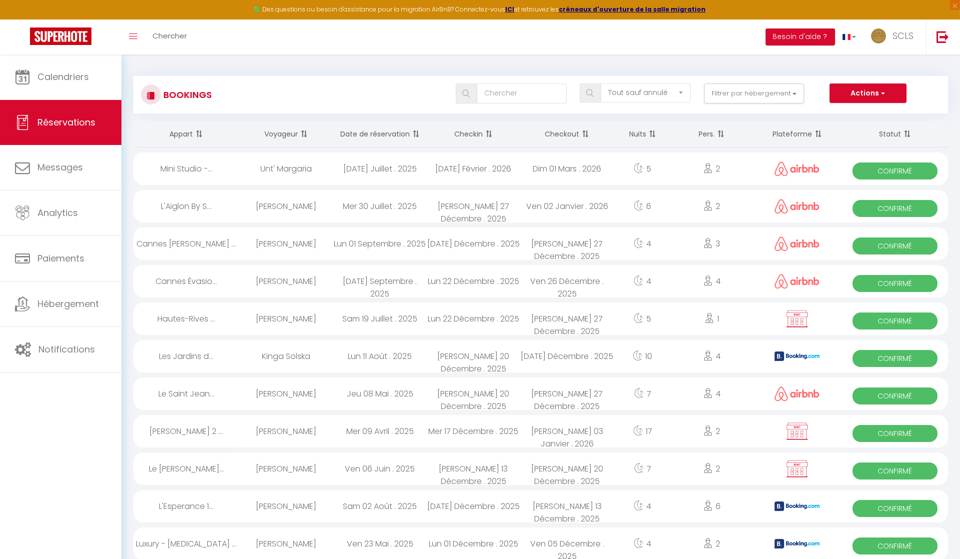 This screenshot has height=559, width=960. I want to click on a: ICI, so click(510, 9).